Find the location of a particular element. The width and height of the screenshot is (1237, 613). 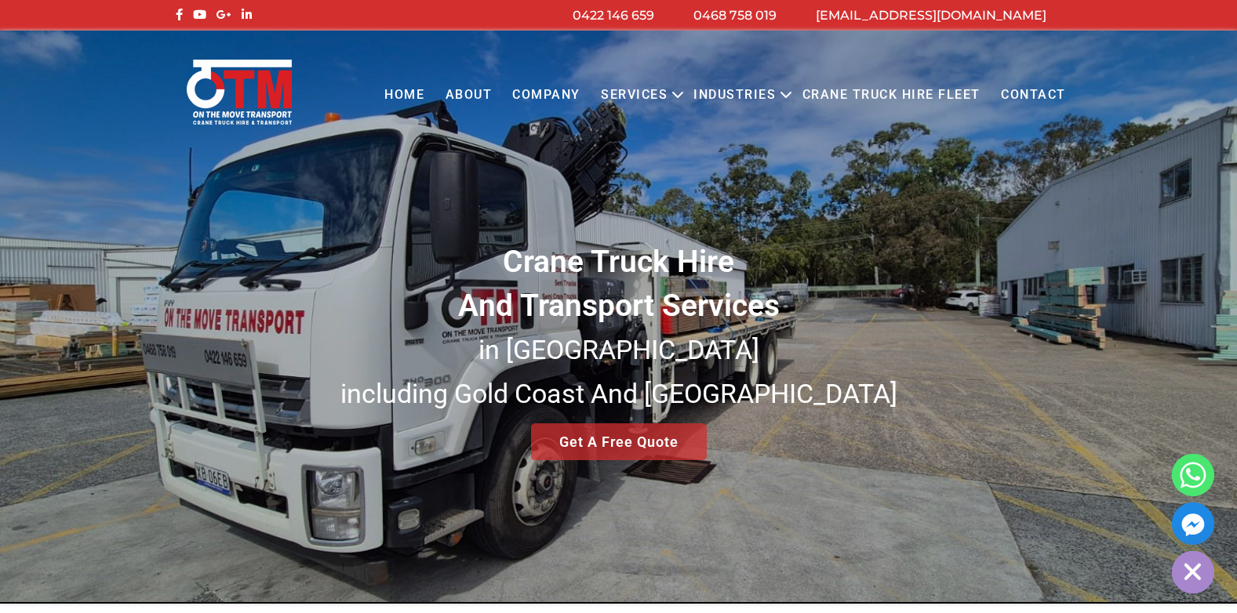

a: 0422 146 659 is located at coordinates (613, 15).